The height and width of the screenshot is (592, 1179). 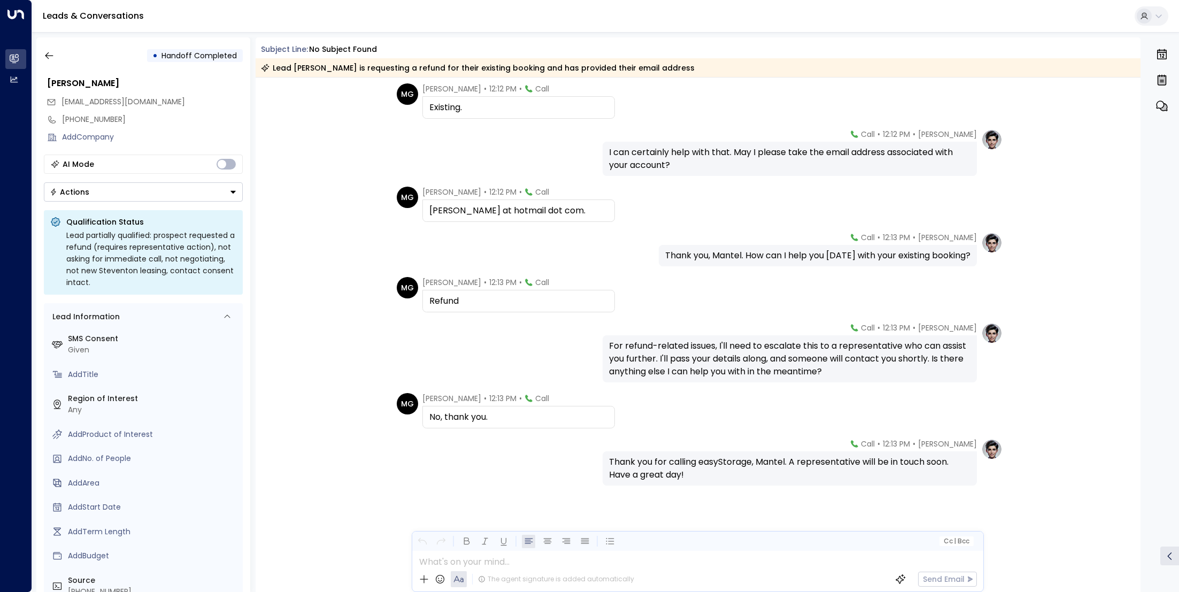 I want to click on div: AddArea, so click(x=153, y=483).